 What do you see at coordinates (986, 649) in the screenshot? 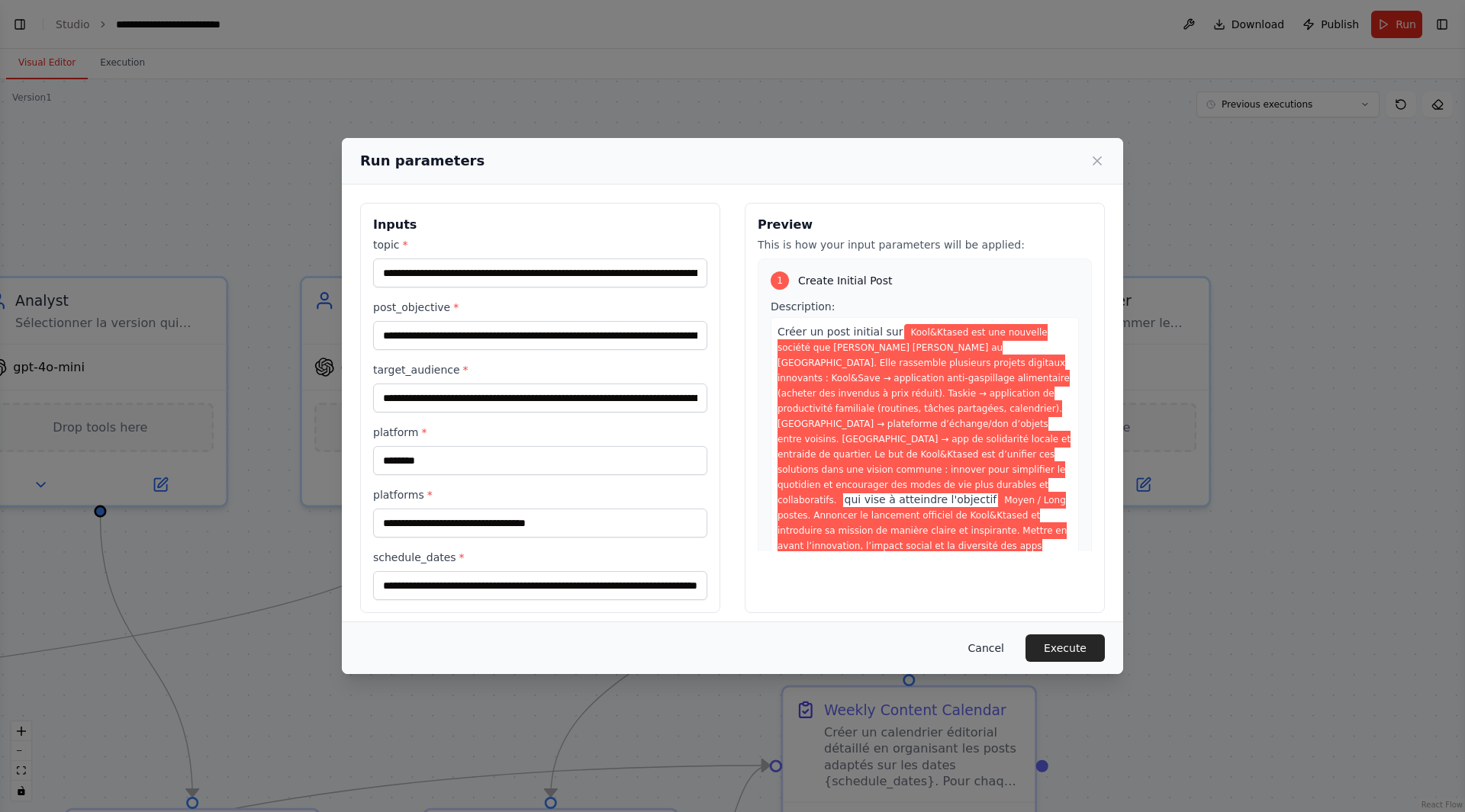
I see `button: Cancel` at bounding box center [986, 649].